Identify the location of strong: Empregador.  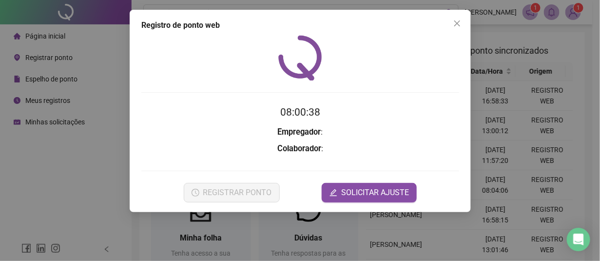
(299, 132).